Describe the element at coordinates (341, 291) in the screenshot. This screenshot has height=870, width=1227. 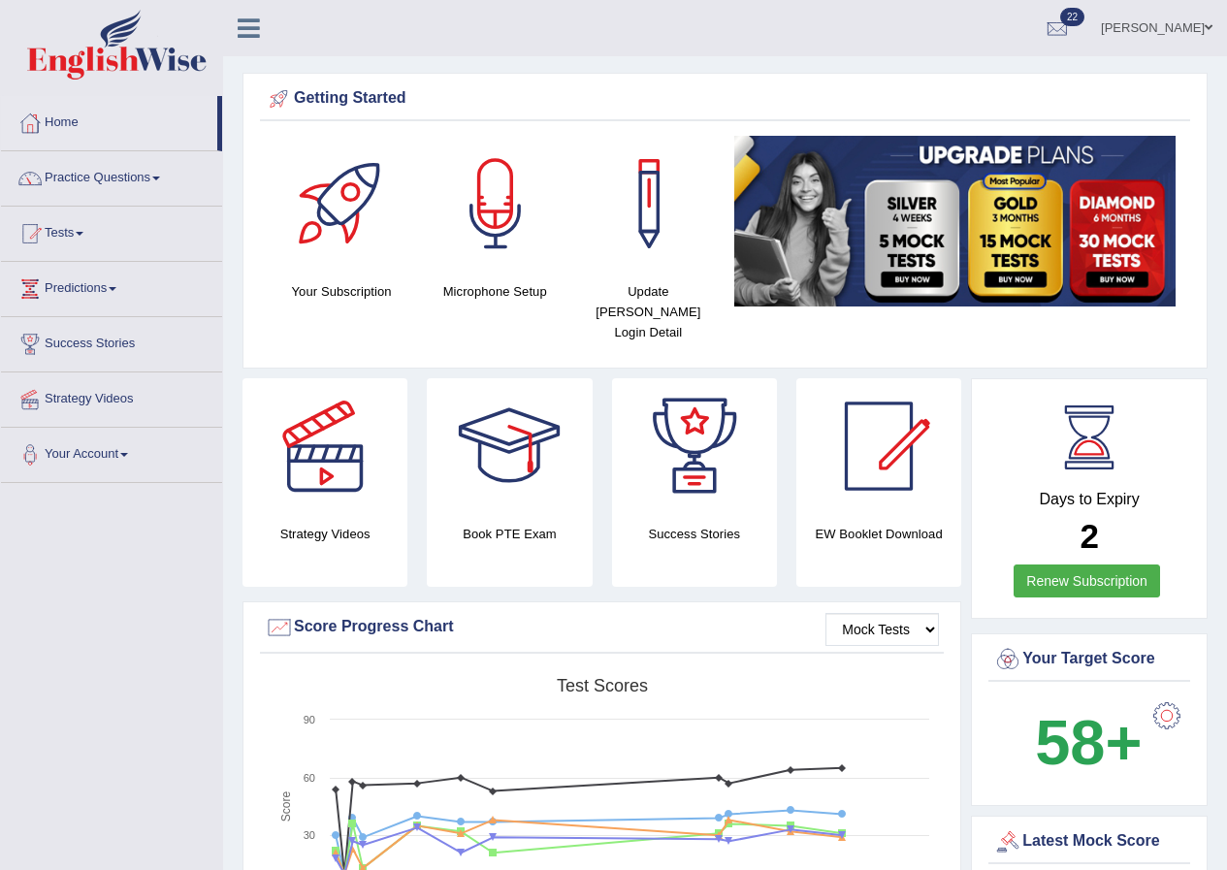
I see `h4: Your Subscription` at that location.